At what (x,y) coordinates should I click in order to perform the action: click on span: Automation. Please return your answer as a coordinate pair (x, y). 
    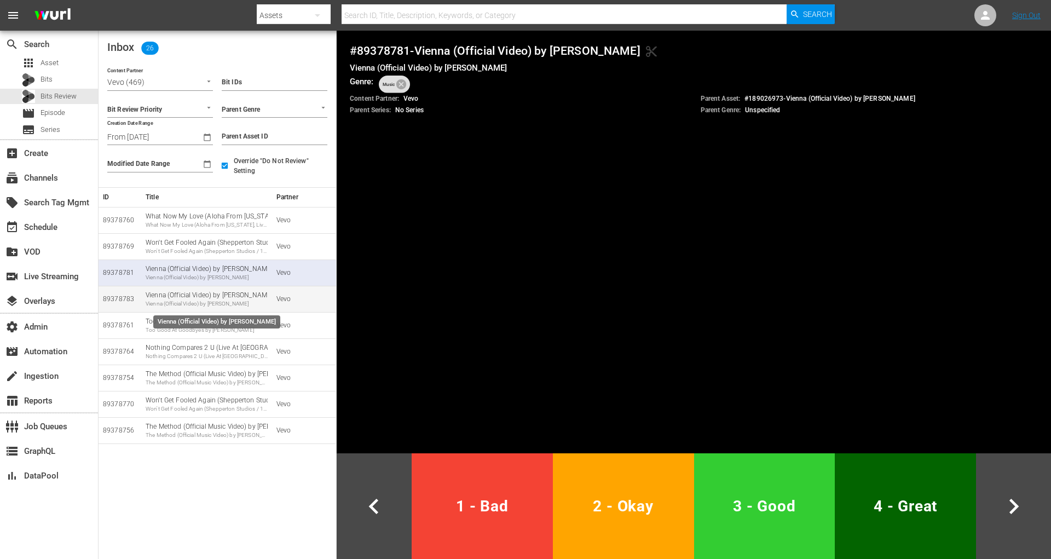
    Looking at the image, I should click on (12, 351).